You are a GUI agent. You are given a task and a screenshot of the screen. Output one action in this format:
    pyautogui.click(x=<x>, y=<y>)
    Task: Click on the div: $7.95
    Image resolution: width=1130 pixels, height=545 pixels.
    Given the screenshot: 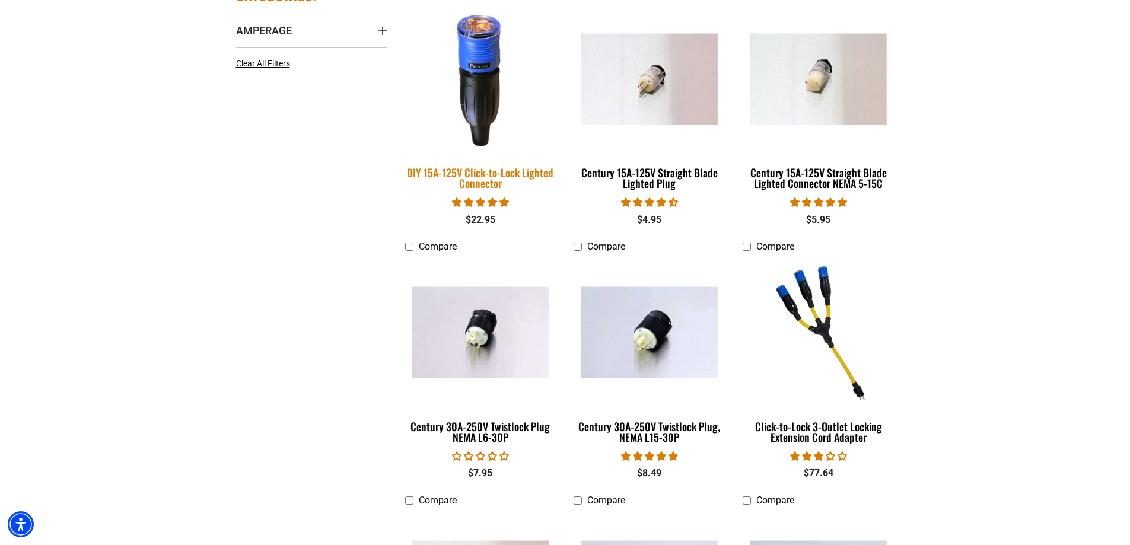 What is the action you would take?
    pyautogui.click(x=480, y=473)
    